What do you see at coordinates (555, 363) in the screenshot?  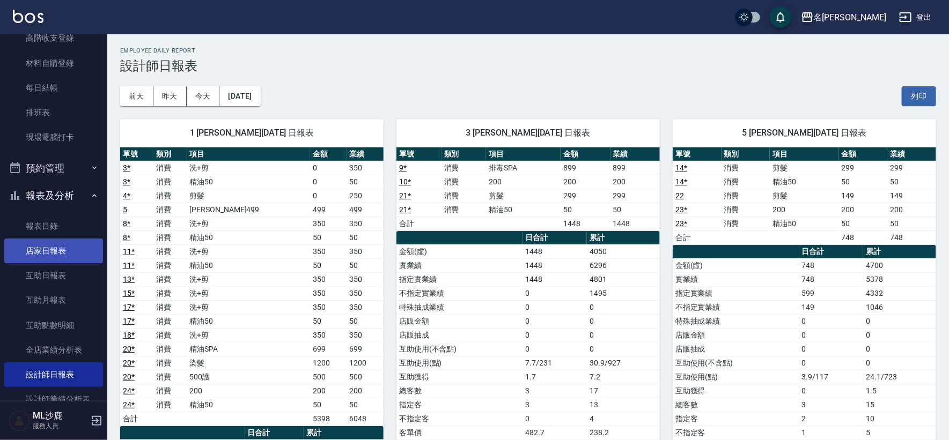 I see `td: 7.7/231` at bounding box center [555, 363].